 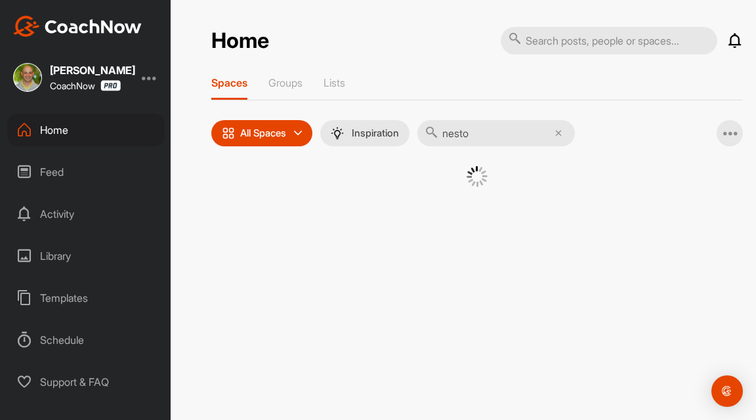 I want to click on div: Home, so click(x=86, y=130).